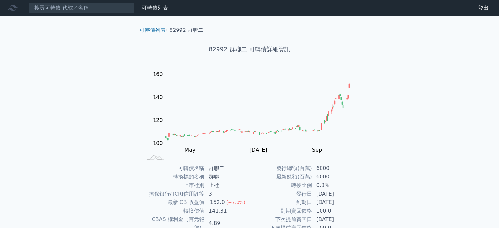 This screenshot has height=228, width=499. What do you see at coordinates (173, 168) in the screenshot?
I see `td: 可轉債名稱` at bounding box center [173, 168].